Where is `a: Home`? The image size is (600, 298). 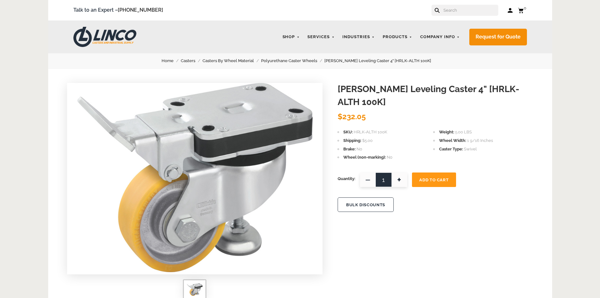
a: Home is located at coordinates (171, 61).